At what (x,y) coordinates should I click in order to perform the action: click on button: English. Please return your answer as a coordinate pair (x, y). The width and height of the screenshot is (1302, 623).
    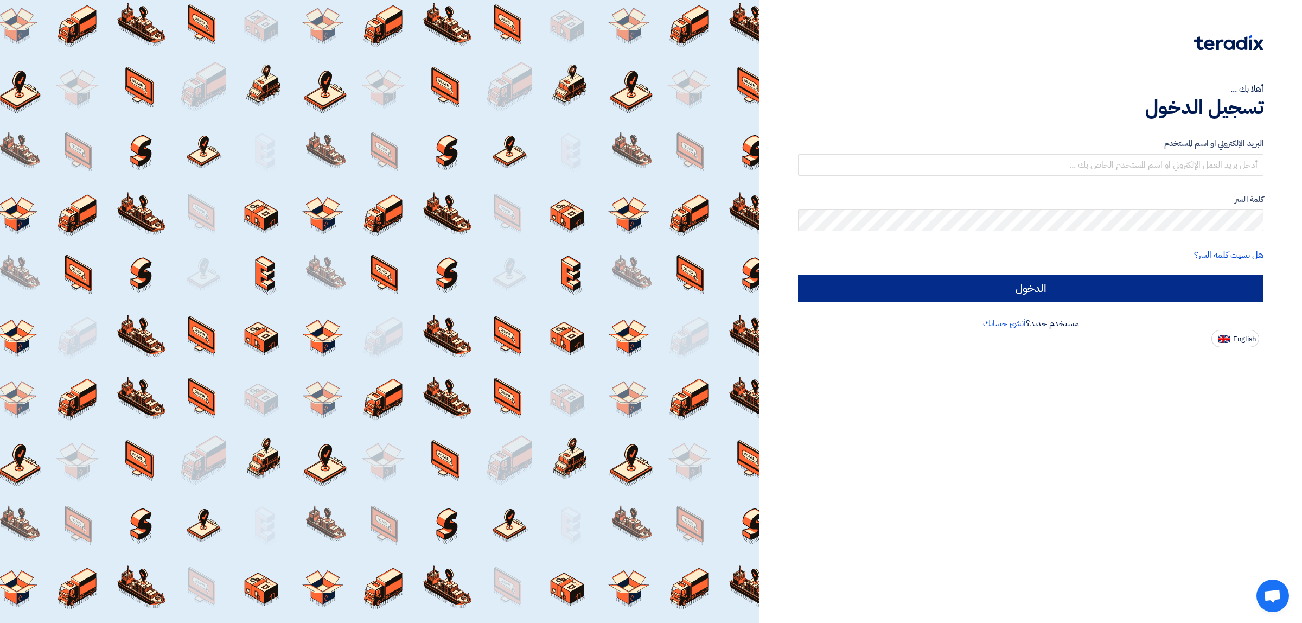
    Looking at the image, I should click on (1235, 339).